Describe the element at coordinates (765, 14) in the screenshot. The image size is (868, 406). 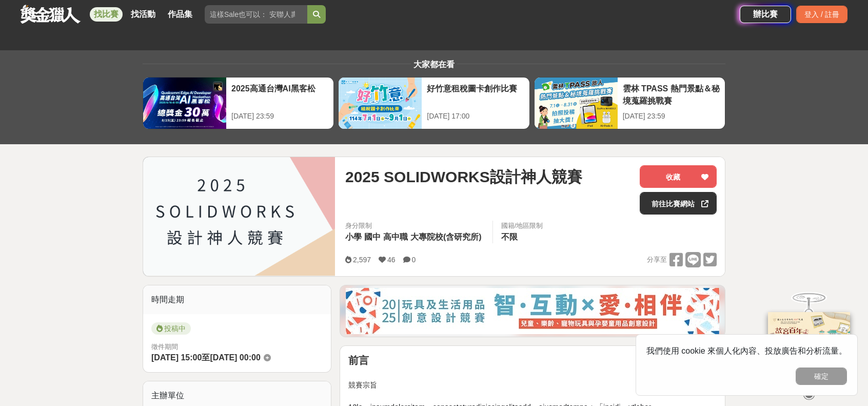
I see `div: 辦比賽` at that location.